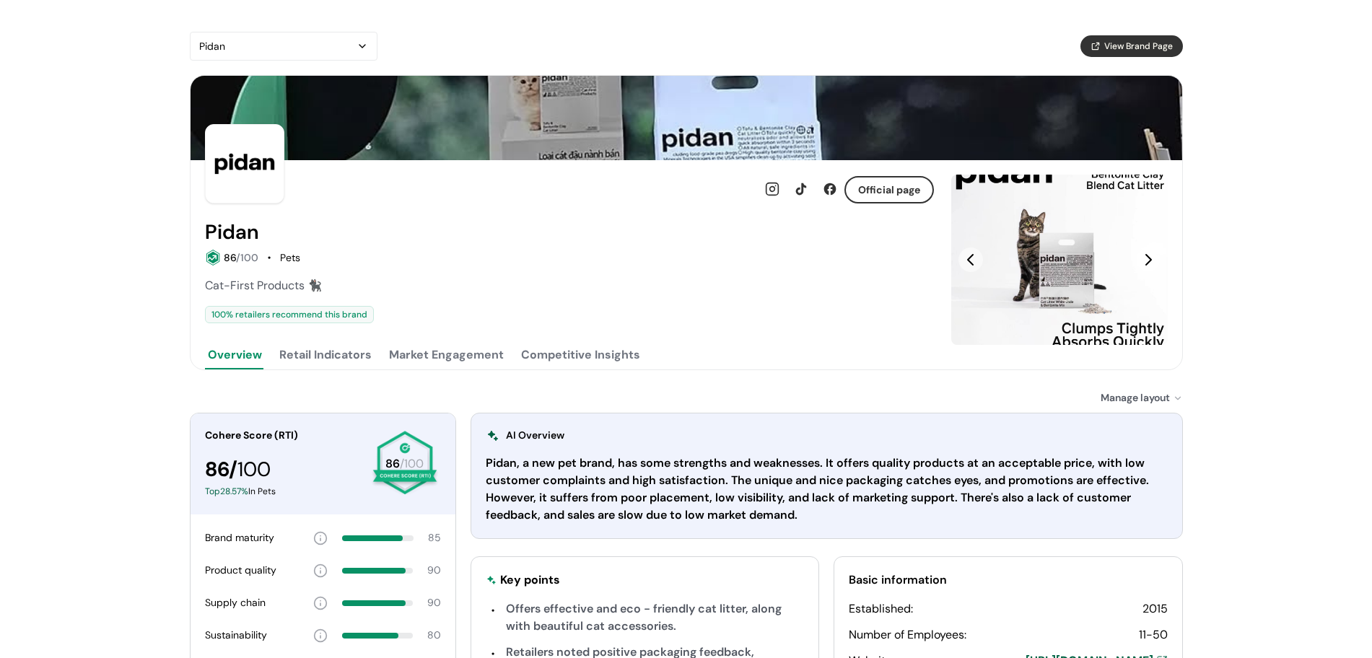 Image resolution: width=1372 pixels, height=658 pixels. Describe the element at coordinates (326, 355) in the screenshot. I see `button: Retail Indicators` at that location.